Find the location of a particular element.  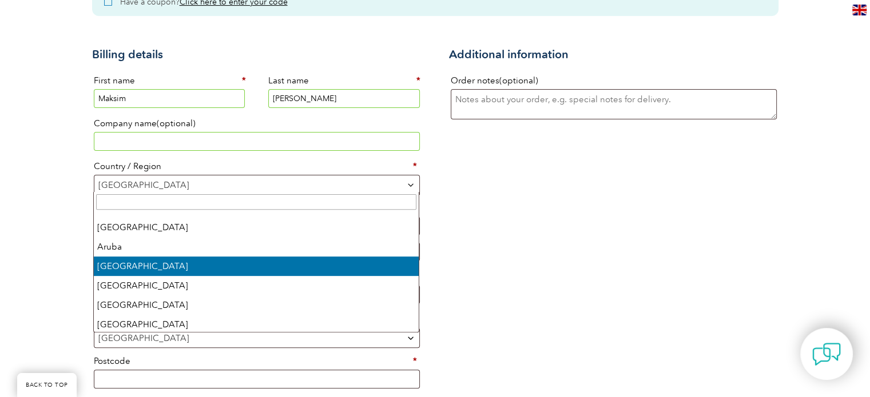

span: State is located at coordinates (257, 338).